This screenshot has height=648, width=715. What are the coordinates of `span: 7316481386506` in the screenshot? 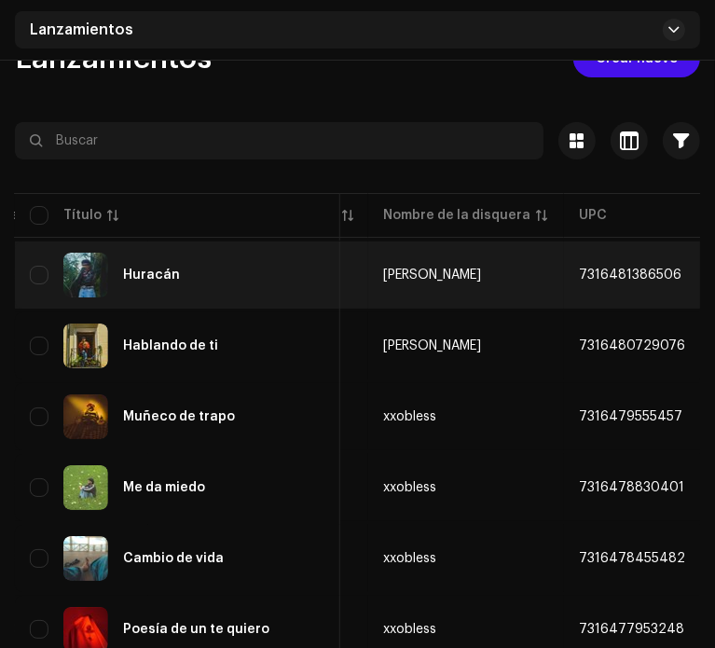 It's located at (630, 275).